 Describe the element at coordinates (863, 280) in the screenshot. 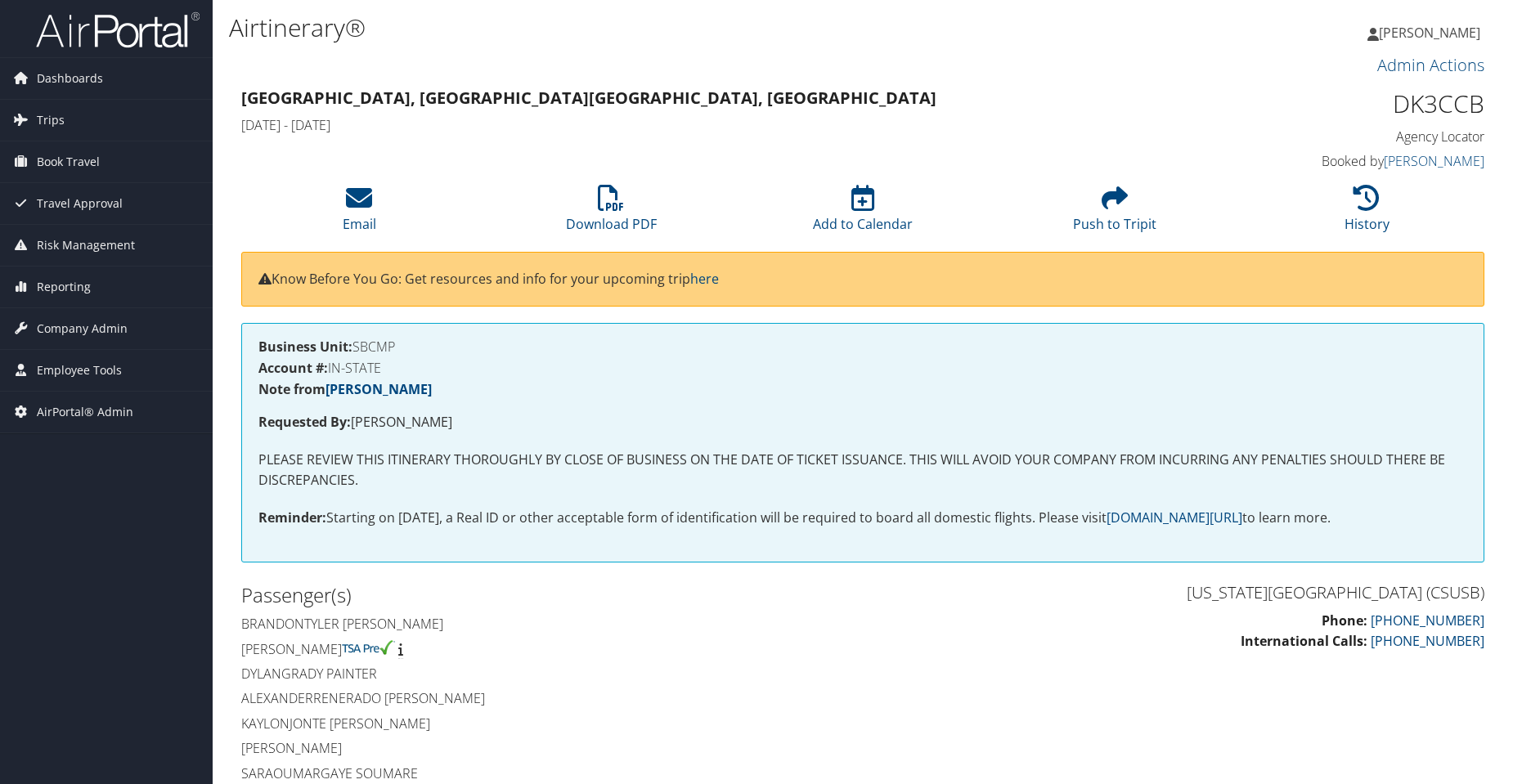

I see `p: Know Before You Go: Get resources and info for your upcoming trip` at that location.